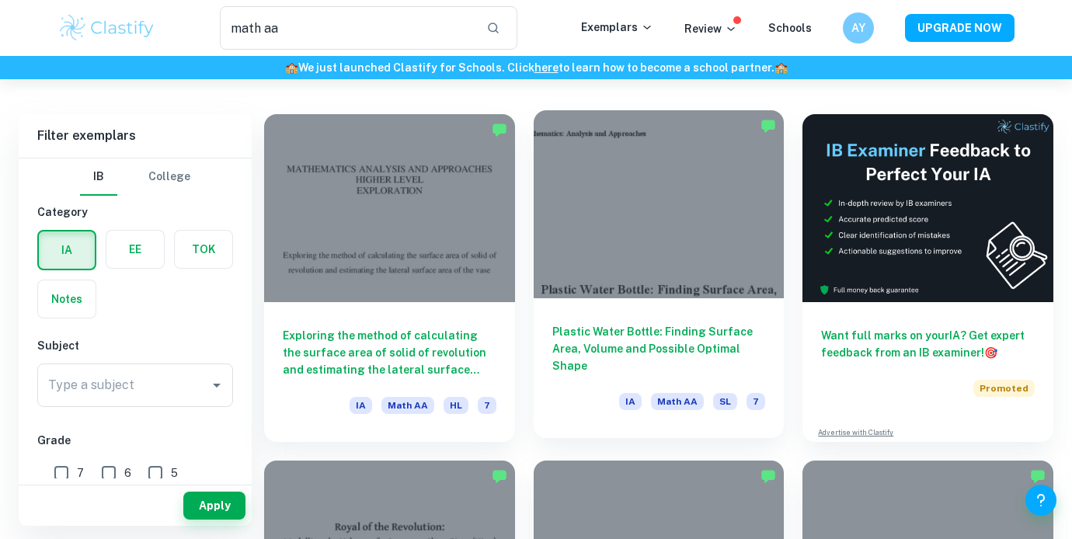  I want to click on a: here, so click(546, 68).